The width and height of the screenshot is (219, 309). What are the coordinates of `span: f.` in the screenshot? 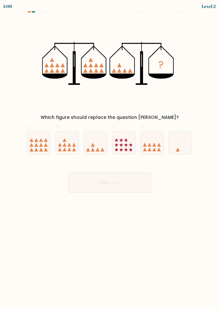 It's located at (170, 127).